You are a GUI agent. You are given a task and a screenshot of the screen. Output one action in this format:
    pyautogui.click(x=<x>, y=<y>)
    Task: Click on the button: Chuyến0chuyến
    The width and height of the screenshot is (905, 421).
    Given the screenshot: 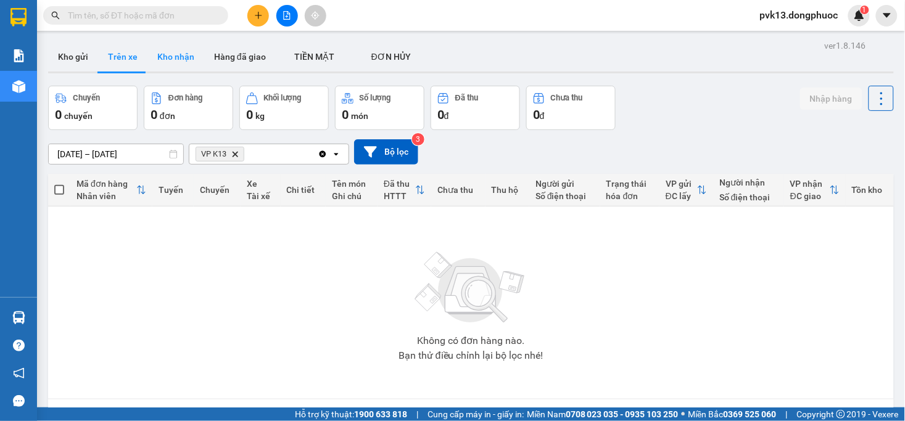 What is the action you would take?
    pyautogui.click(x=92, y=108)
    